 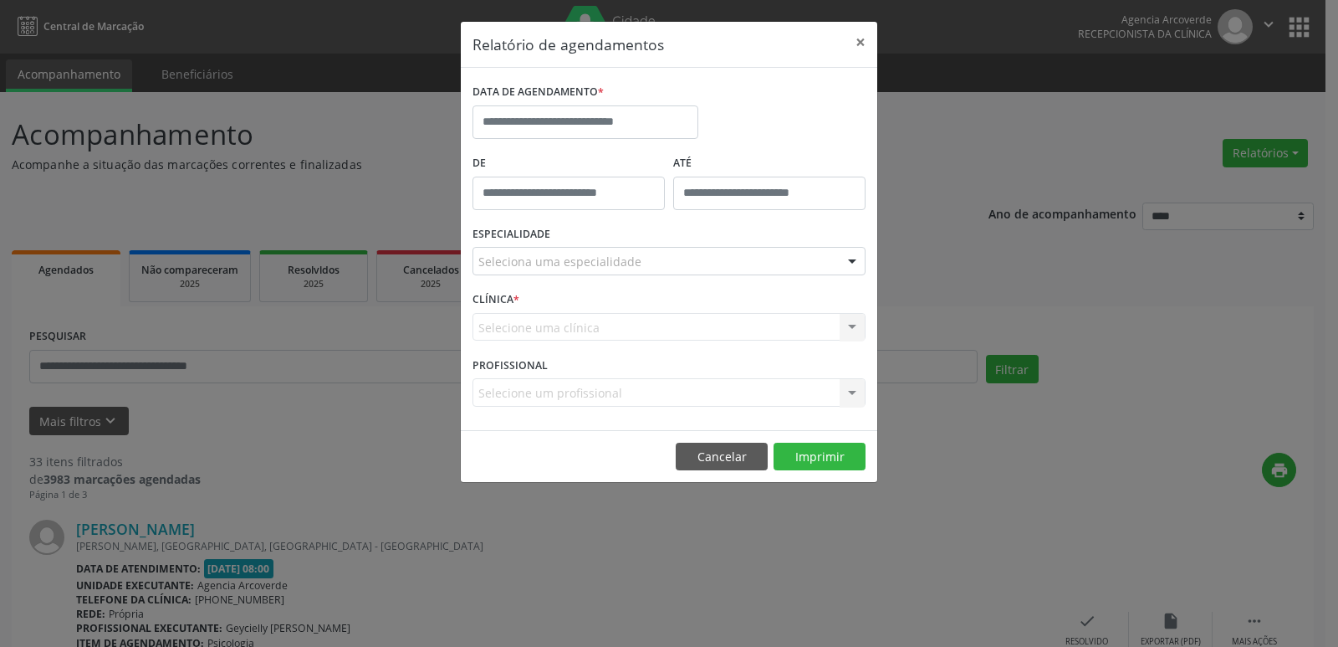 What do you see at coordinates (510, 365) in the screenshot?
I see `label: PROFISSIONAL` at bounding box center [510, 365].